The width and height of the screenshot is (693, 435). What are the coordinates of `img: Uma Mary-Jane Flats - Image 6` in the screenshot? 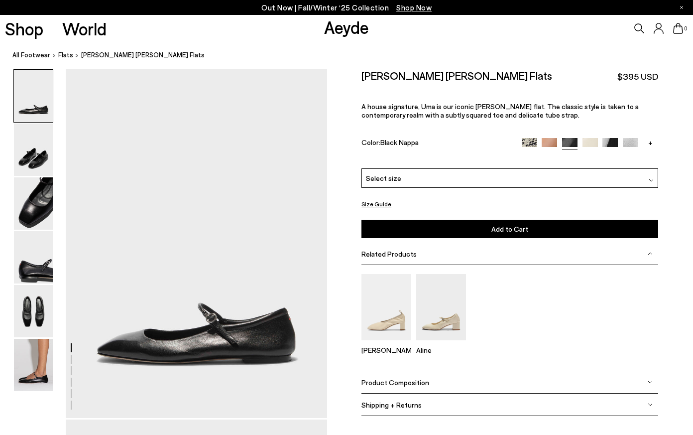 It's located at (33, 365).